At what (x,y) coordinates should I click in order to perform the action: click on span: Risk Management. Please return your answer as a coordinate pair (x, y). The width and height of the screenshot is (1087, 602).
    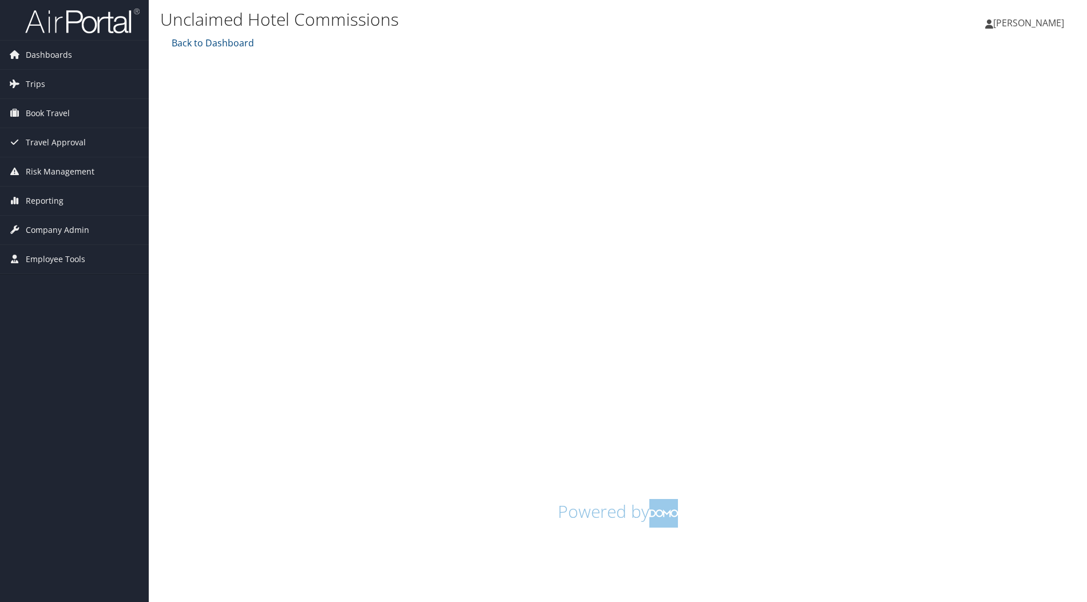
    Looking at the image, I should click on (60, 172).